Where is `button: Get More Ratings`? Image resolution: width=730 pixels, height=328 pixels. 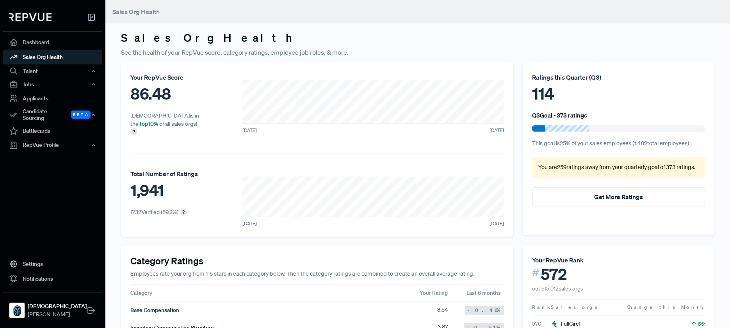 button: Get More Ratings is located at coordinates (618, 197).